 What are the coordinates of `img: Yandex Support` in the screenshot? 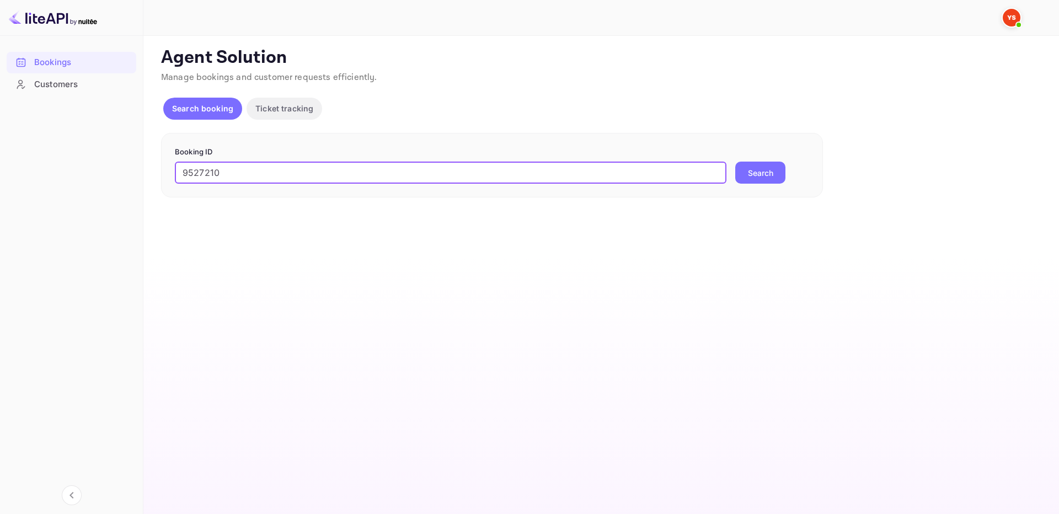 It's located at (1012, 18).